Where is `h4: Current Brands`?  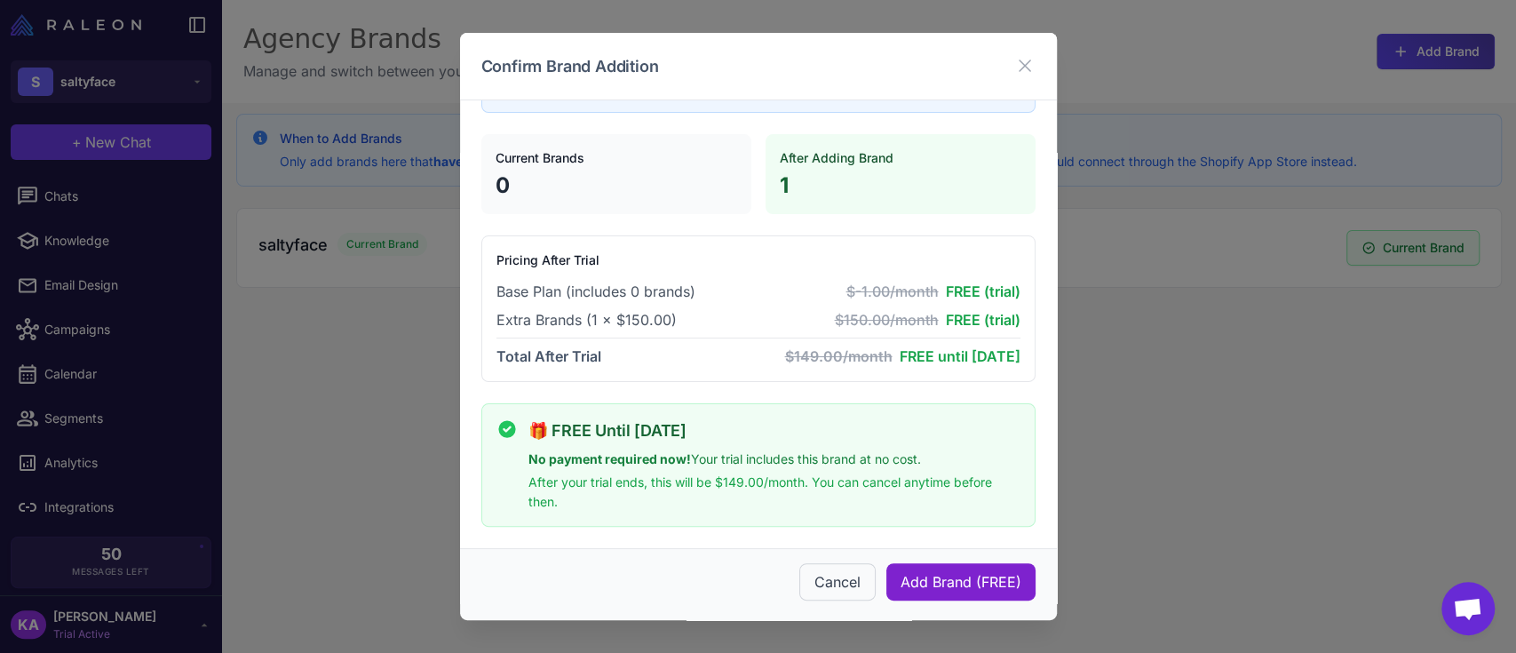
h4: Current Brands is located at coordinates (616, 158).